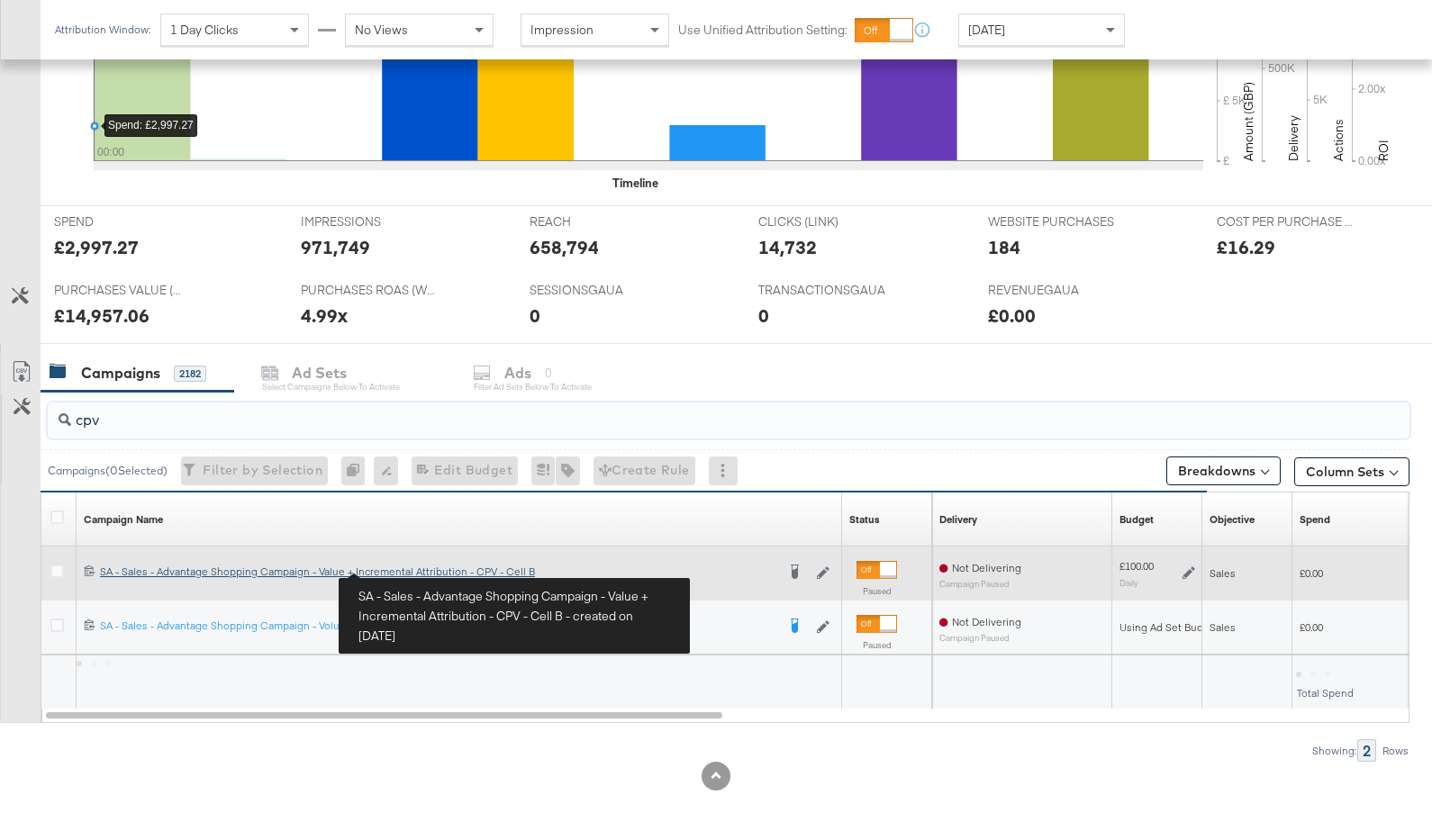 The height and width of the screenshot is (840, 1432). Describe the element at coordinates (1325, 693) in the screenshot. I see `span: Total Spend` at that location.